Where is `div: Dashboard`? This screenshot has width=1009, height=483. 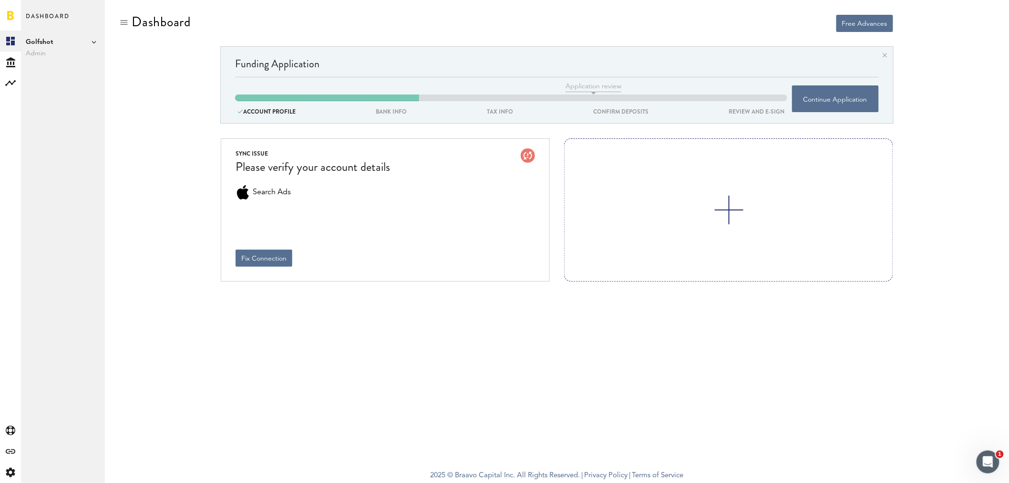
div: Dashboard is located at coordinates (161, 22).